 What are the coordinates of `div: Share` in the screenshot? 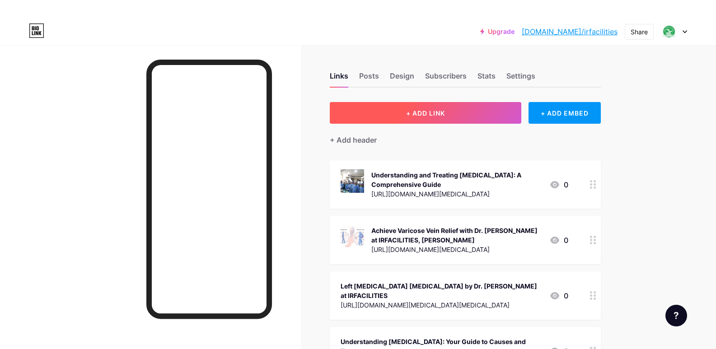 It's located at (640, 32).